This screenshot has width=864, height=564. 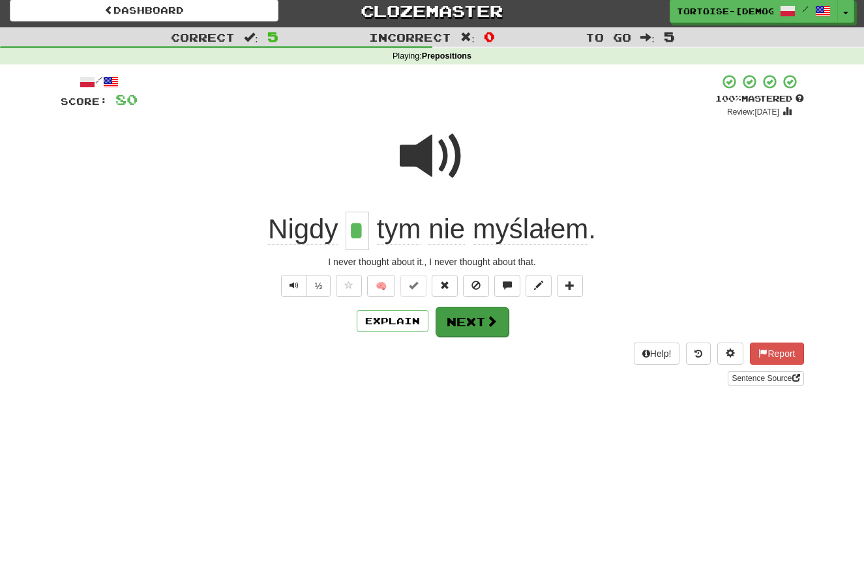 What do you see at coordinates (538, 286) in the screenshot?
I see `button: Edit sentence (alt+d)` at bounding box center [538, 286].